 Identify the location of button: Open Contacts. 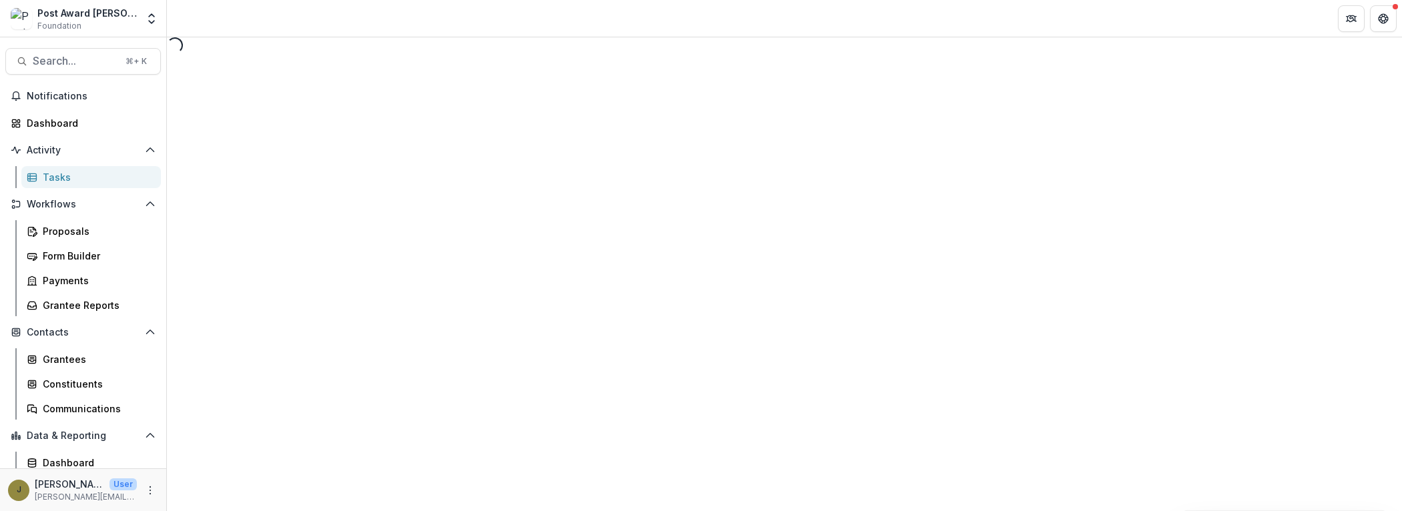
(83, 332).